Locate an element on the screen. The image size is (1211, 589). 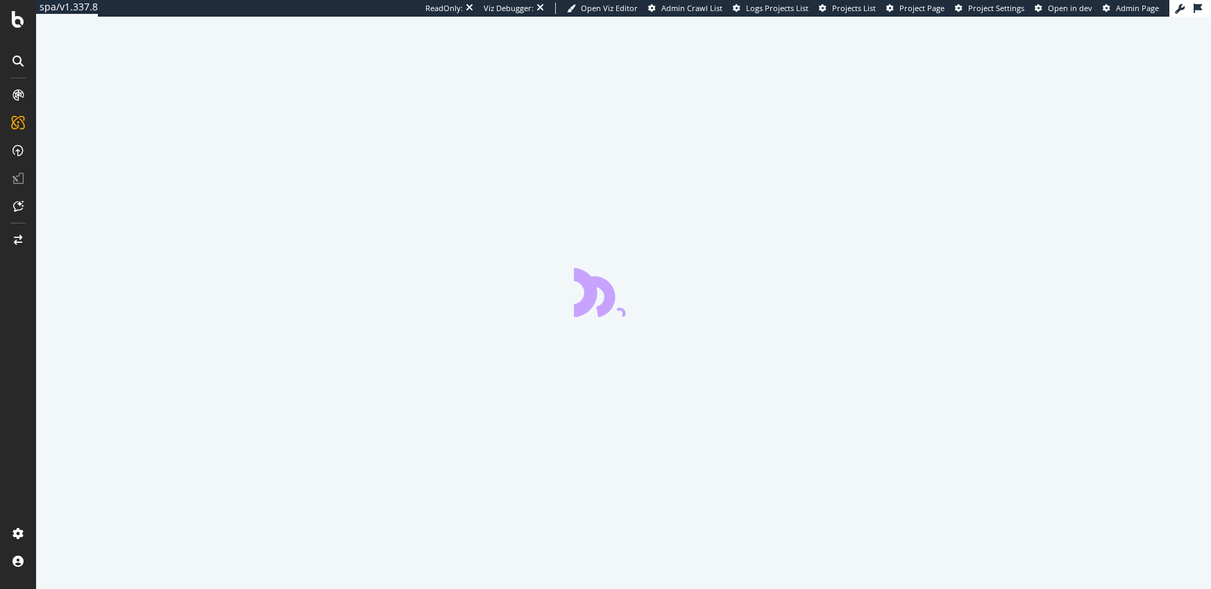
span: Admin Page is located at coordinates (1137, 8).